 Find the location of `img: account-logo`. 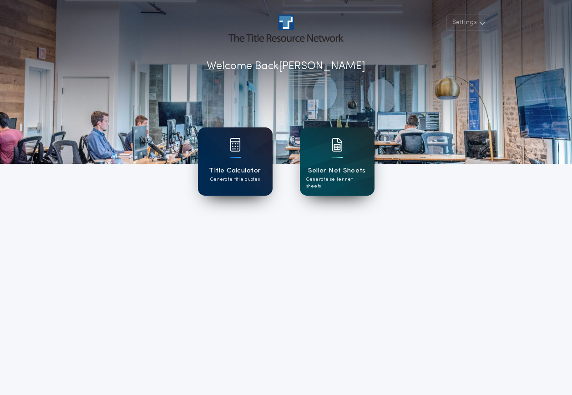

img: account-logo is located at coordinates (286, 28).